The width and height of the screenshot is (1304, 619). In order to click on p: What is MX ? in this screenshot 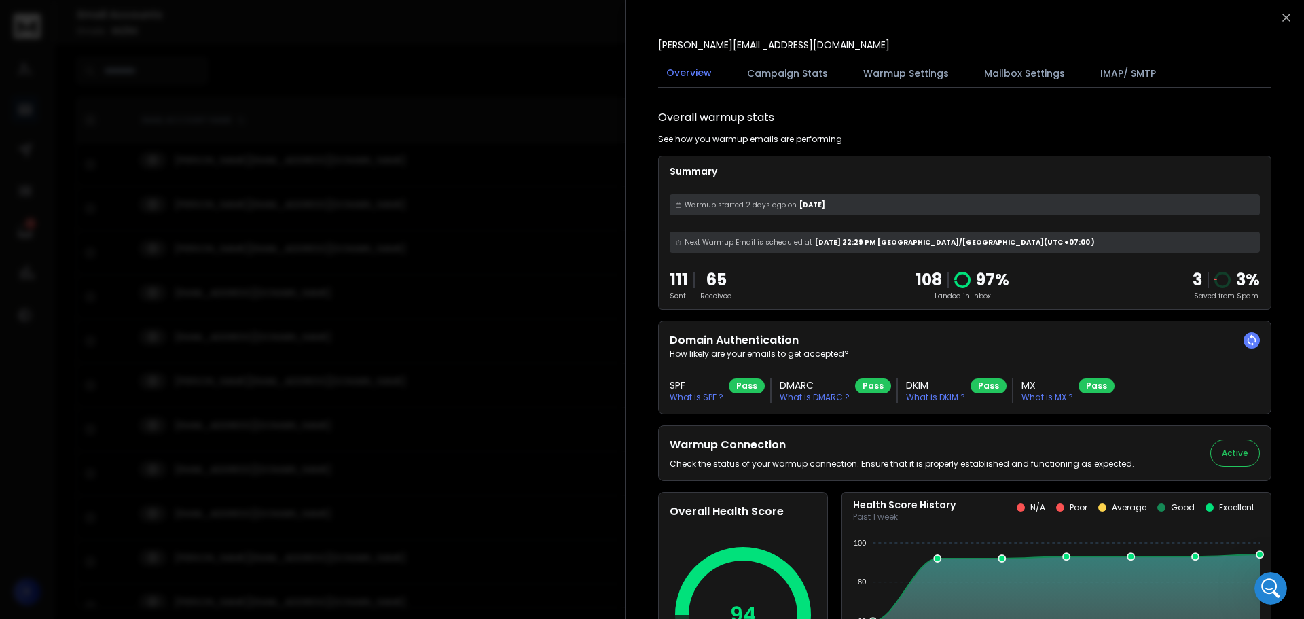, I will do `click(1047, 397)`.